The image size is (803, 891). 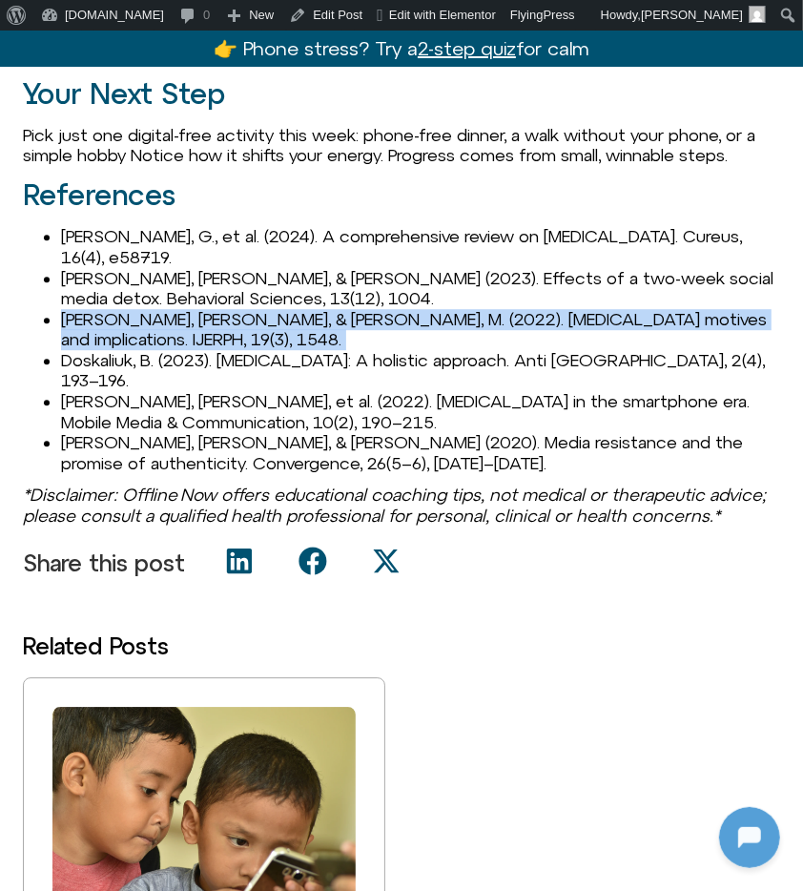 I want to click on div: Share on x-twitter, so click(x=387, y=561).